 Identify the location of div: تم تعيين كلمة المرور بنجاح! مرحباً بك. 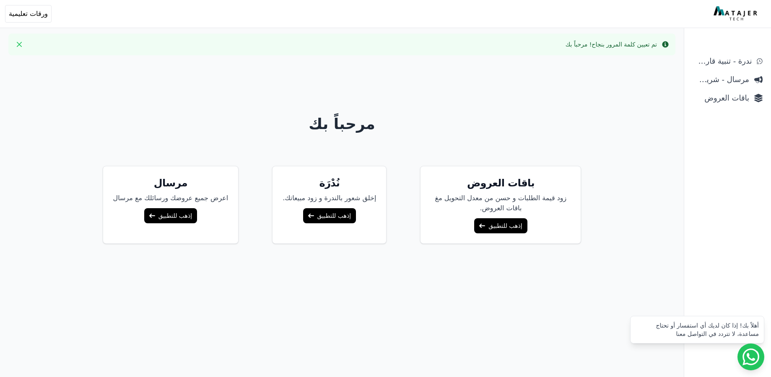
(611, 44).